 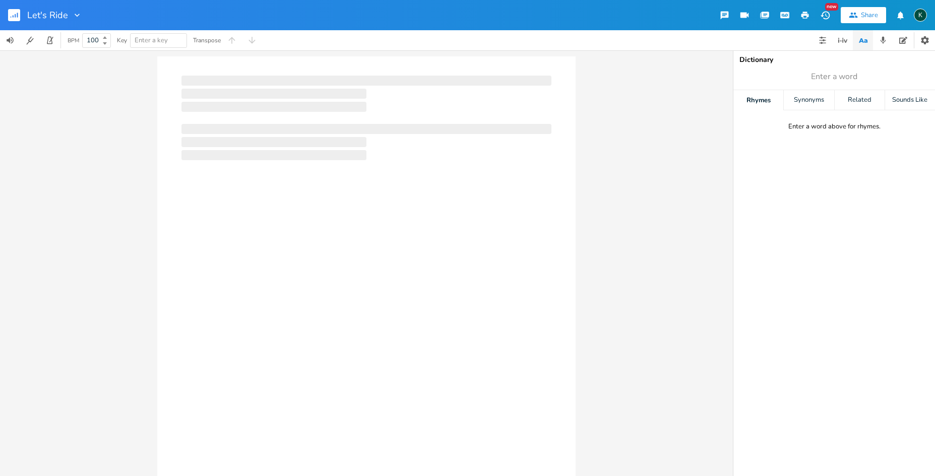 What do you see at coordinates (831, 7) in the screenshot?
I see `div: New` at bounding box center [831, 7].